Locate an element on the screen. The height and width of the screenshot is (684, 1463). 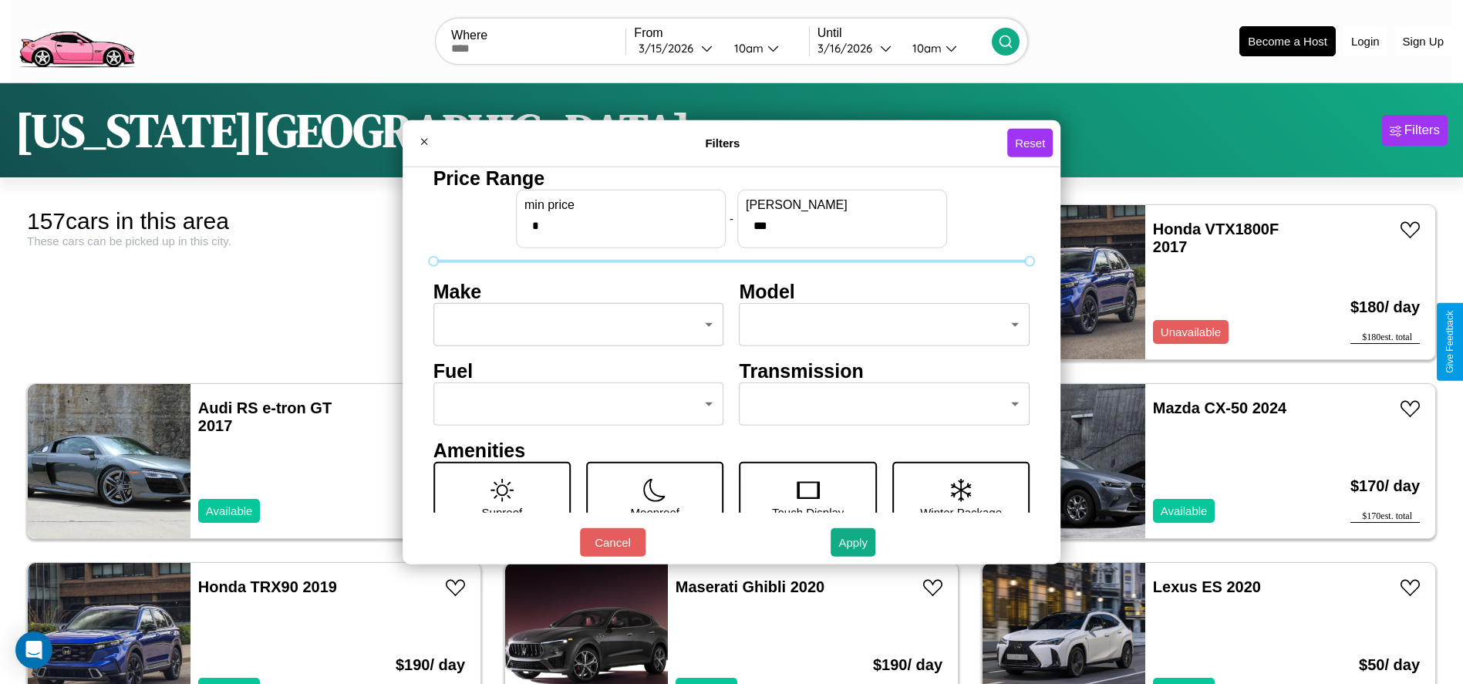
div: 157 cars in this area is located at coordinates (254, 221).